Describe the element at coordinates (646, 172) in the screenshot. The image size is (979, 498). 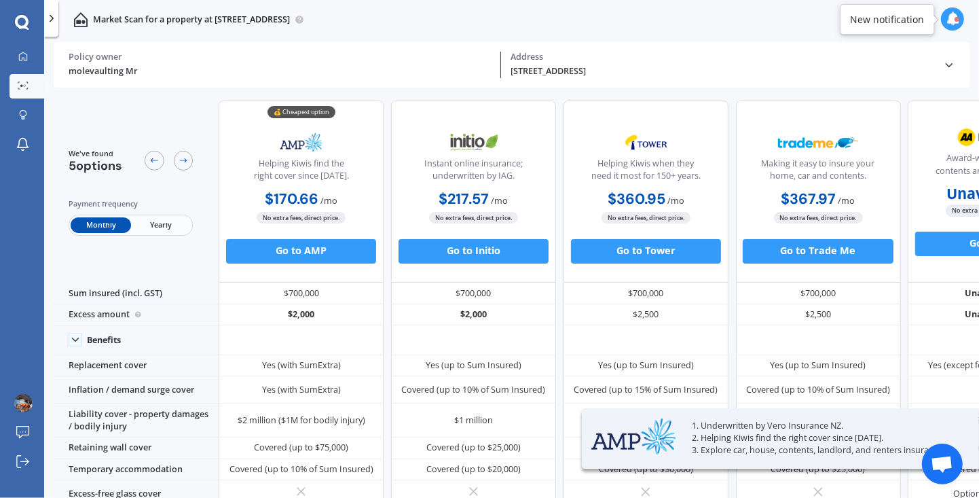
I see `div: Helping Kiwis when they need it most for 150+ years.` at that location.